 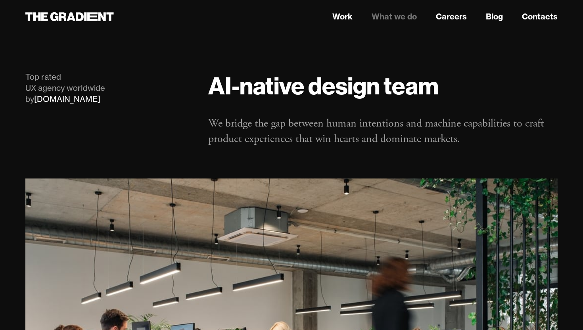 What do you see at coordinates (383, 86) in the screenshot?
I see `h1: AI-native design team` at bounding box center [383, 86].